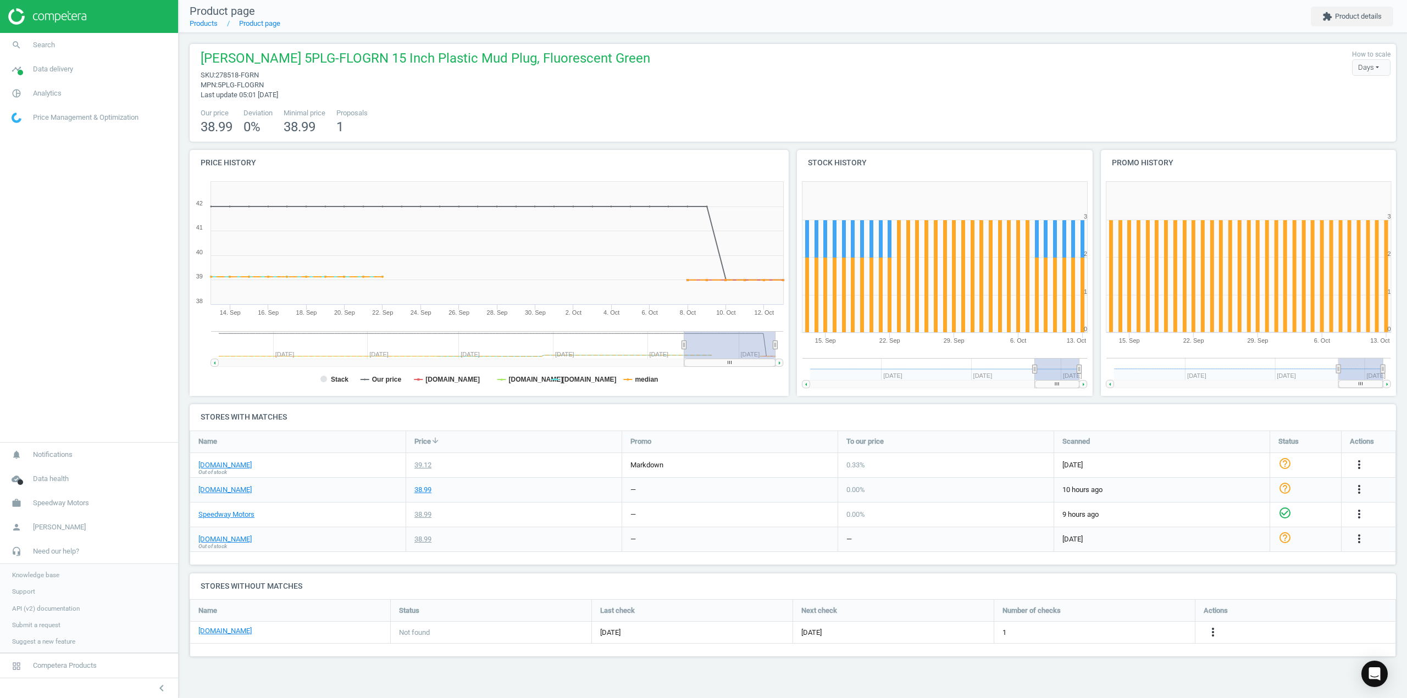  I want to click on div: Open Intercom Messenger, so click(1374, 674).